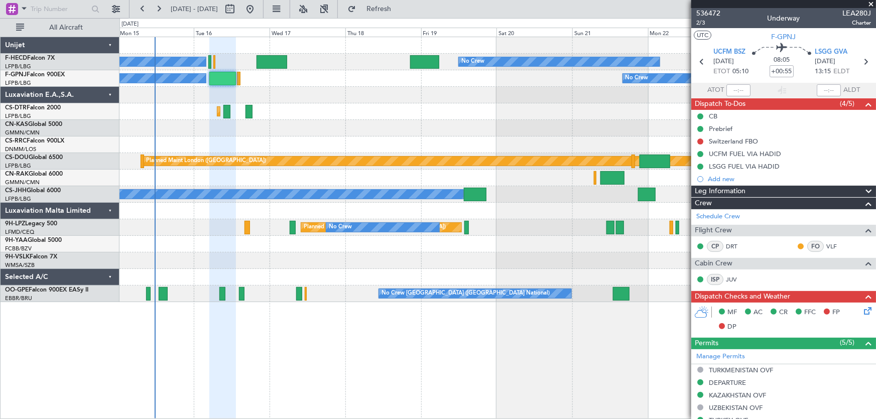  What do you see at coordinates (34, 124) in the screenshot?
I see `a: CN-KASGlobal 5000` at bounding box center [34, 124].